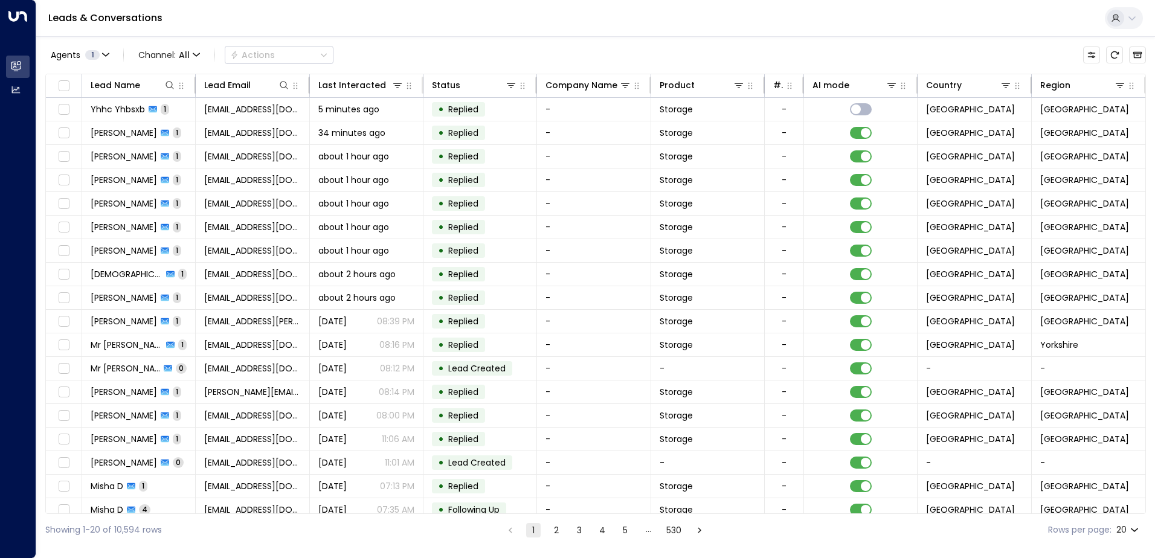 The height and width of the screenshot is (558, 1155). What do you see at coordinates (252, 274) in the screenshot?
I see `span: vybom@gmail.com` at bounding box center [252, 274].